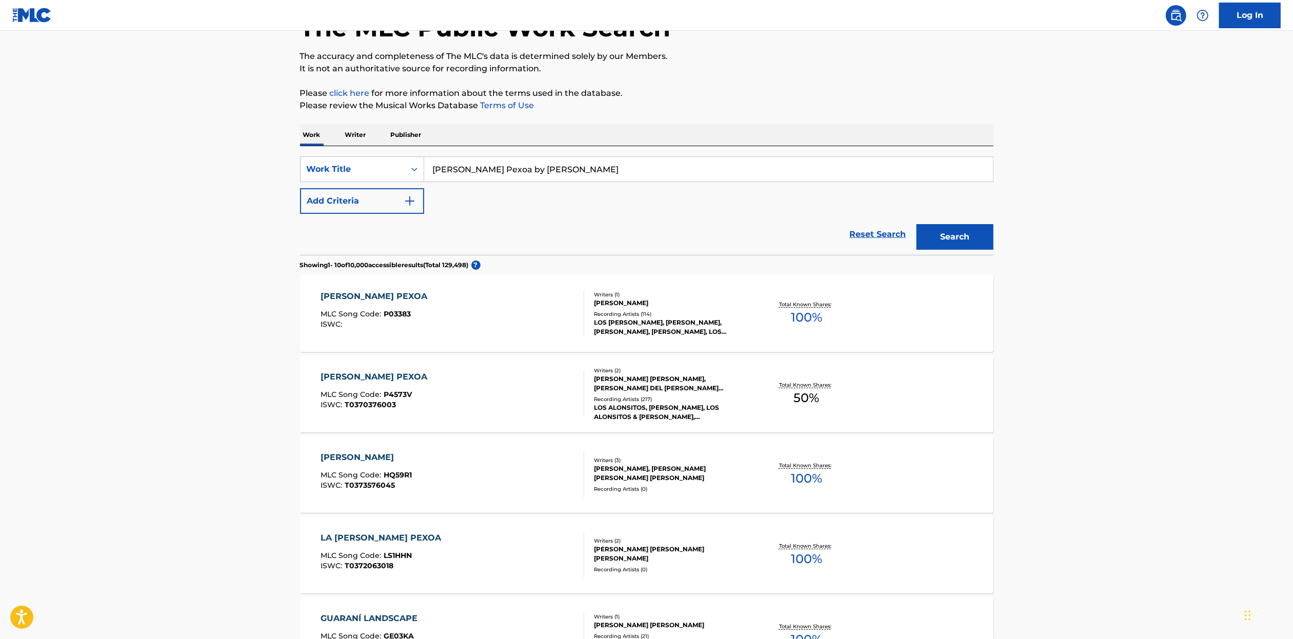  I want to click on span: HQ59R1, so click(398, 475).